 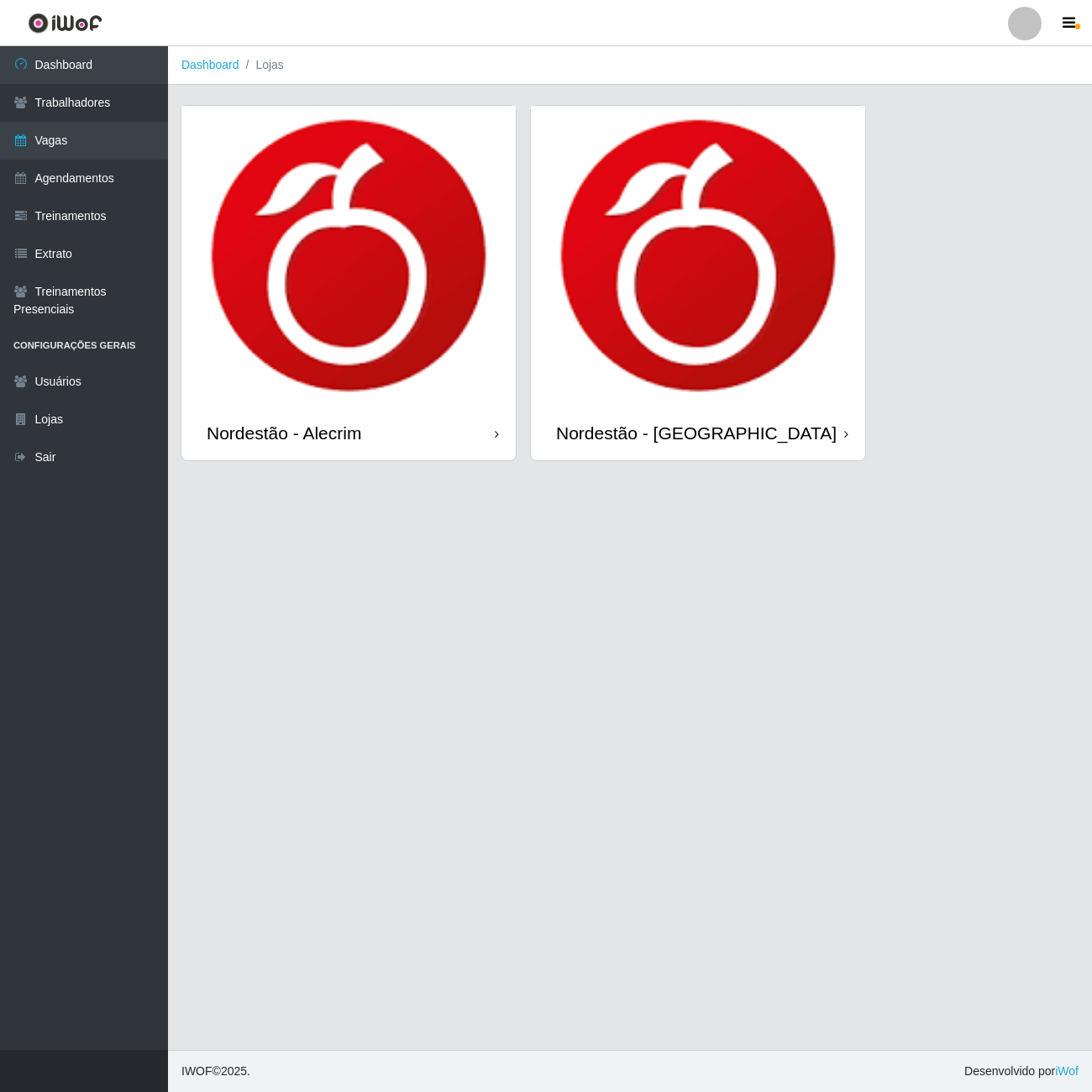 I want to click on div: Nordestão - Alecrim, so click(x=284, y=433).